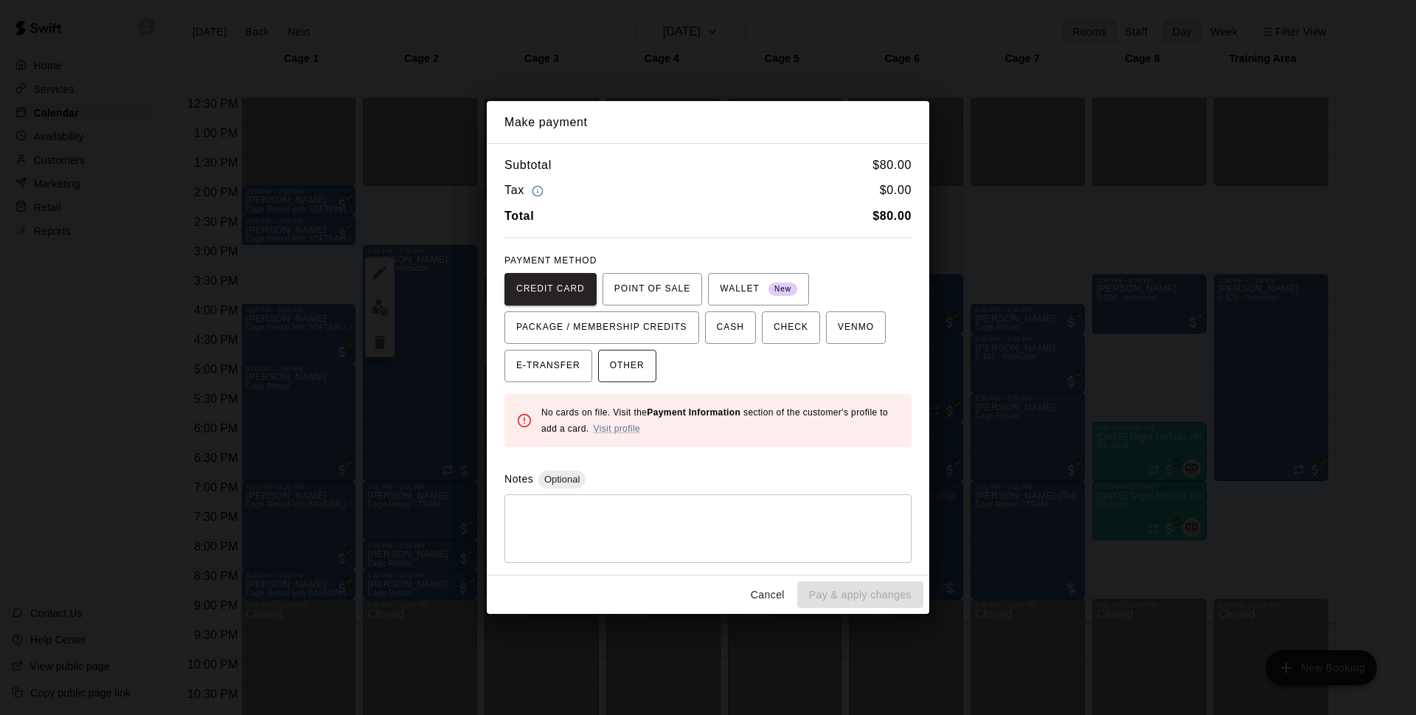 Image resolution: width=1416 pixels, height=715 pixels. What do you see at coordinates (627, 366) in the screenshot?
I see `button: OTHER` at bounding box center [627, 366].